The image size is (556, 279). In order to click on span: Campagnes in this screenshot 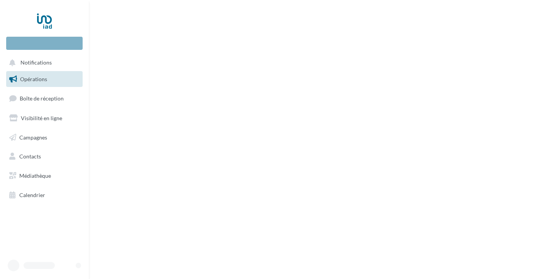, I will do `click(33, 137)`.